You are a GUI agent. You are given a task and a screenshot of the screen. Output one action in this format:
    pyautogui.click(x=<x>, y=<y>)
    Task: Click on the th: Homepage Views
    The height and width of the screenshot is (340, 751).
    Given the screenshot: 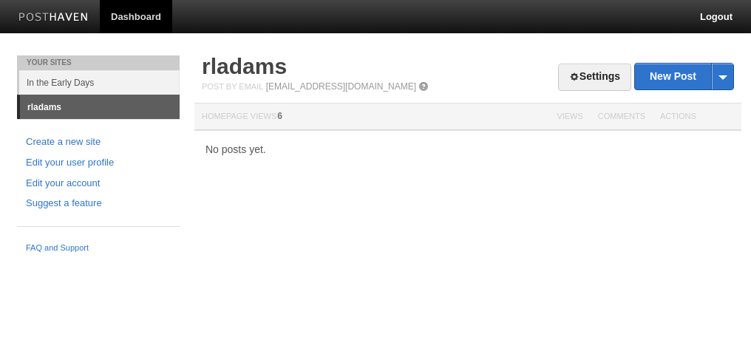 What is the action you would take?
    pyautogui.click(x=372, y=117)
    